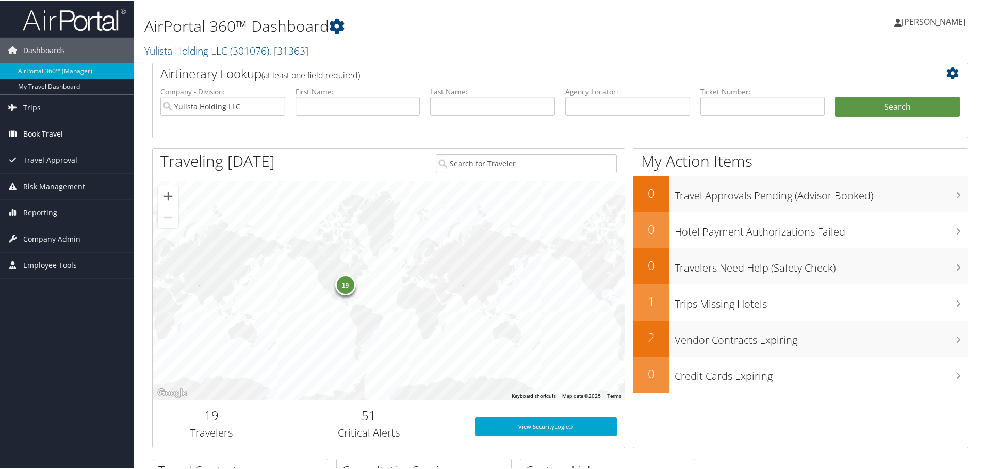  I want to click on a: 1Trips Missing Hotels, so click(800, 302).